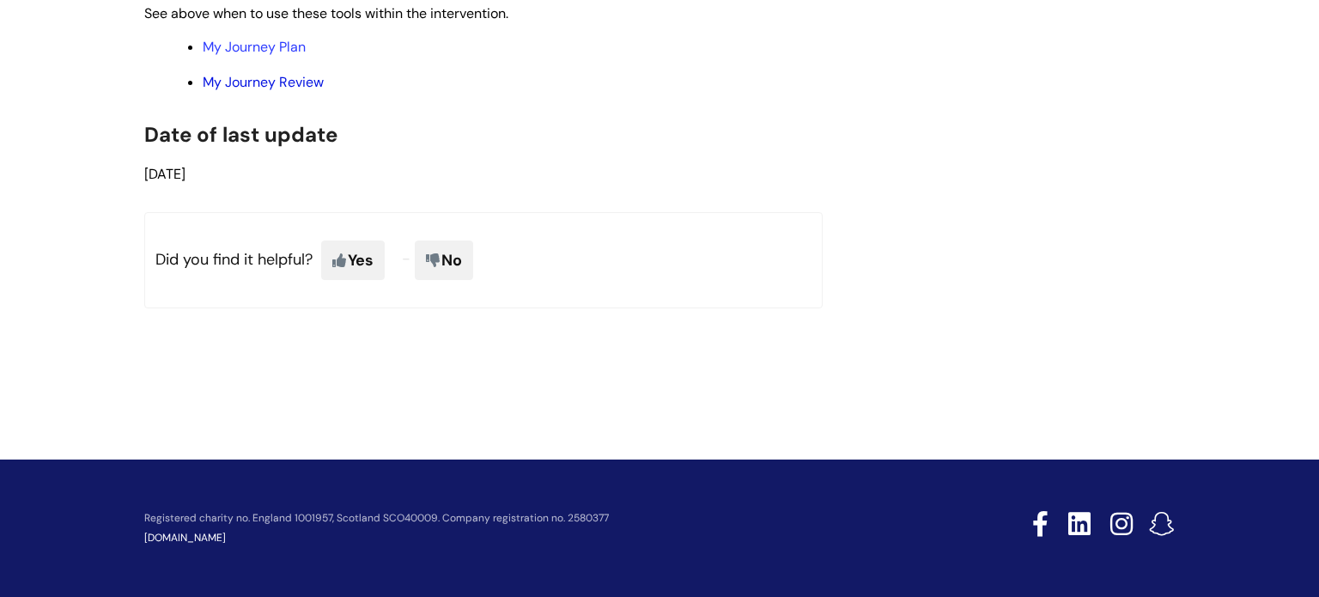 The height and width of the screenshot is (597, 1319). What do you see at coordinates (444, 260) in the screenshot?
I see `span: No` at bounding box center [444, 260].